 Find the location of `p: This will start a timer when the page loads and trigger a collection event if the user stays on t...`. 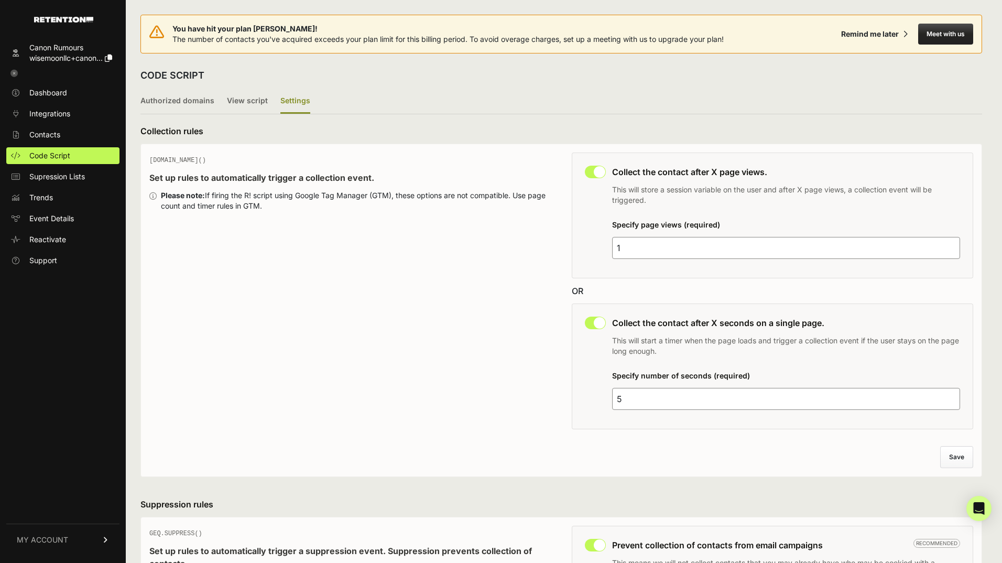

p: This will start a timer when the page loads and trigger a collection event if the user stays on t... is located at coordinates (786, 346).